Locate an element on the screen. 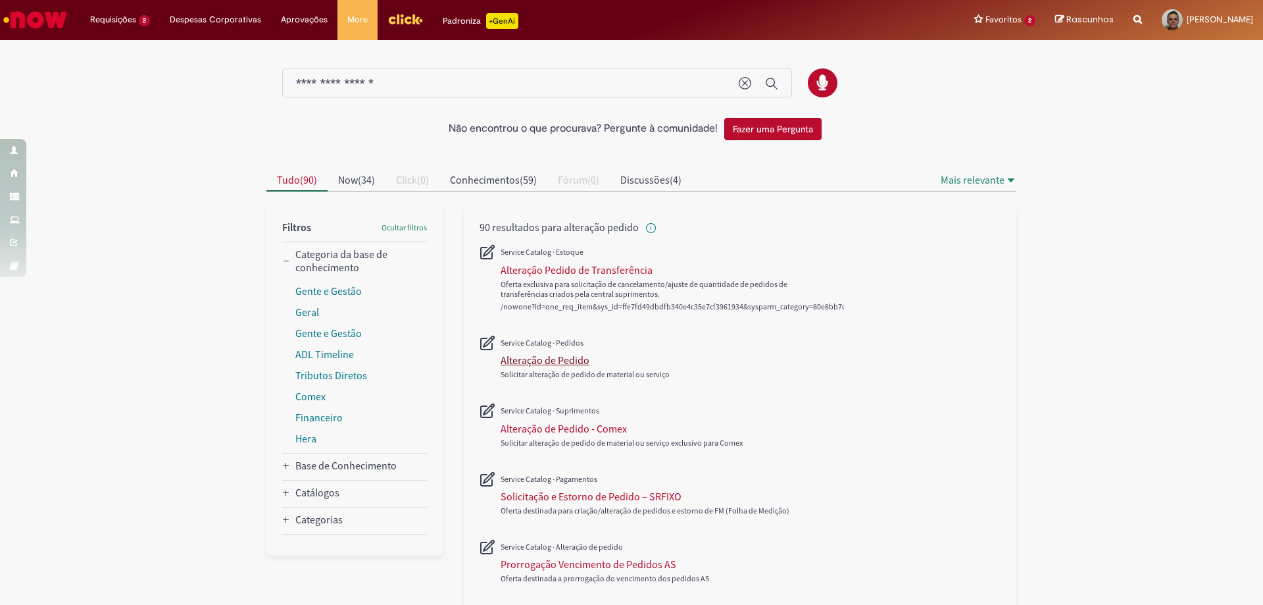  img: click_logo_yellow_360x200.png is located at coordinates (405, 19).